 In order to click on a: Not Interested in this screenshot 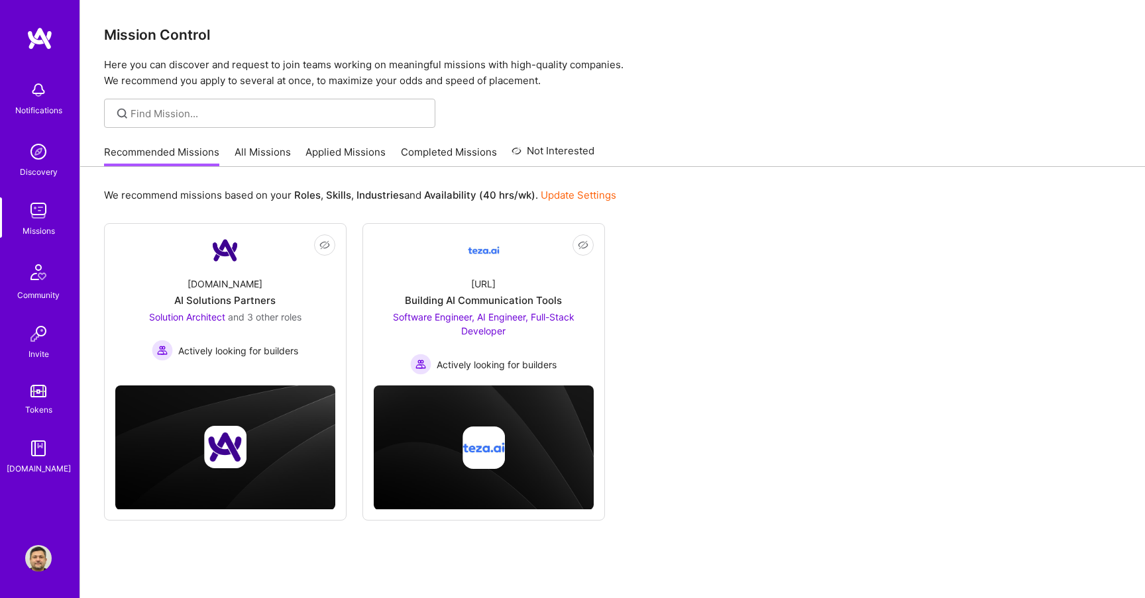, I will do `click(553, 155)`.